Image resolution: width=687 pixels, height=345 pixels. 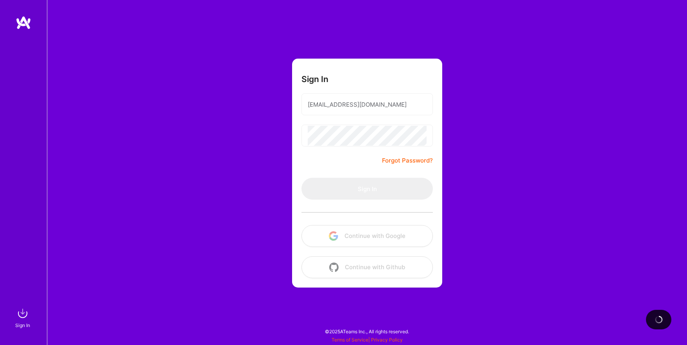 What do you see at coordinates (315, 79) in the screenshot?
I see `h3: Sign In` at bounding box center [315, 79].